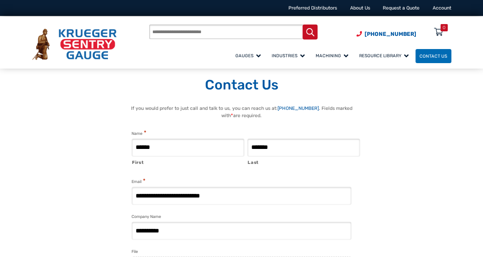 The image size is (483, 257). I want to click on span: Resource Library, so click(384, 55).